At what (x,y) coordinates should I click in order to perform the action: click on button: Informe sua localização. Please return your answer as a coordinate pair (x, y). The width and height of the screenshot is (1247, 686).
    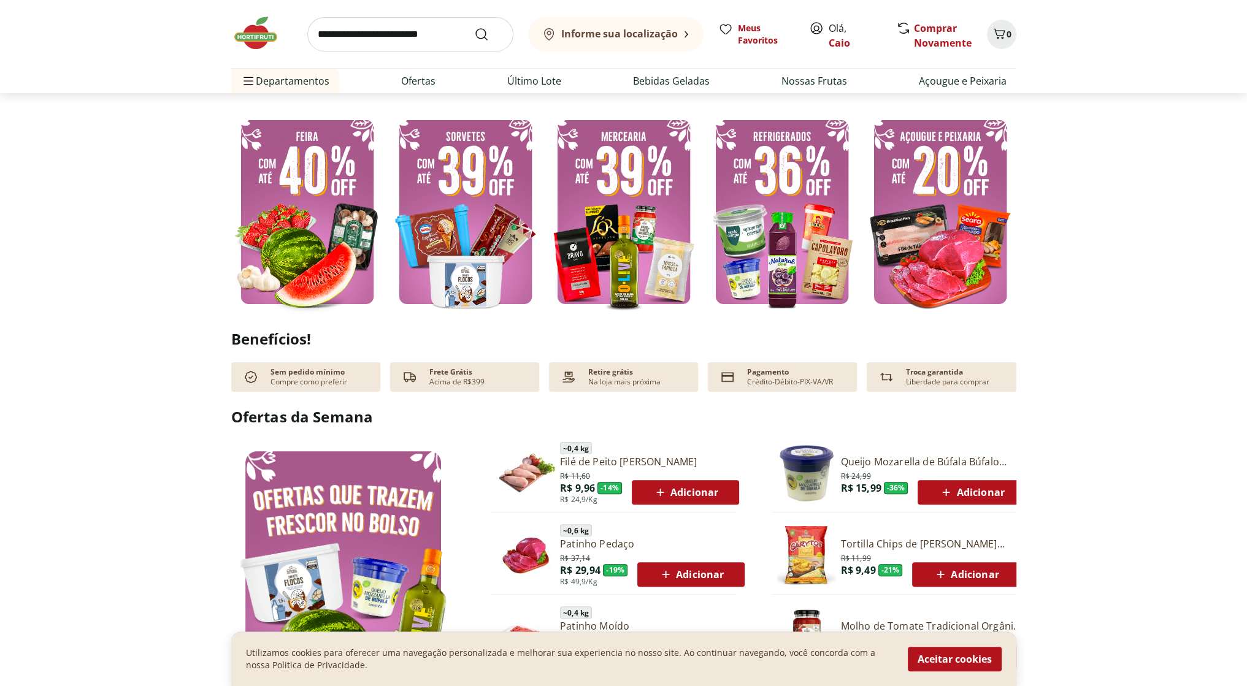
    Looking at the image, I should click on (616, 34).